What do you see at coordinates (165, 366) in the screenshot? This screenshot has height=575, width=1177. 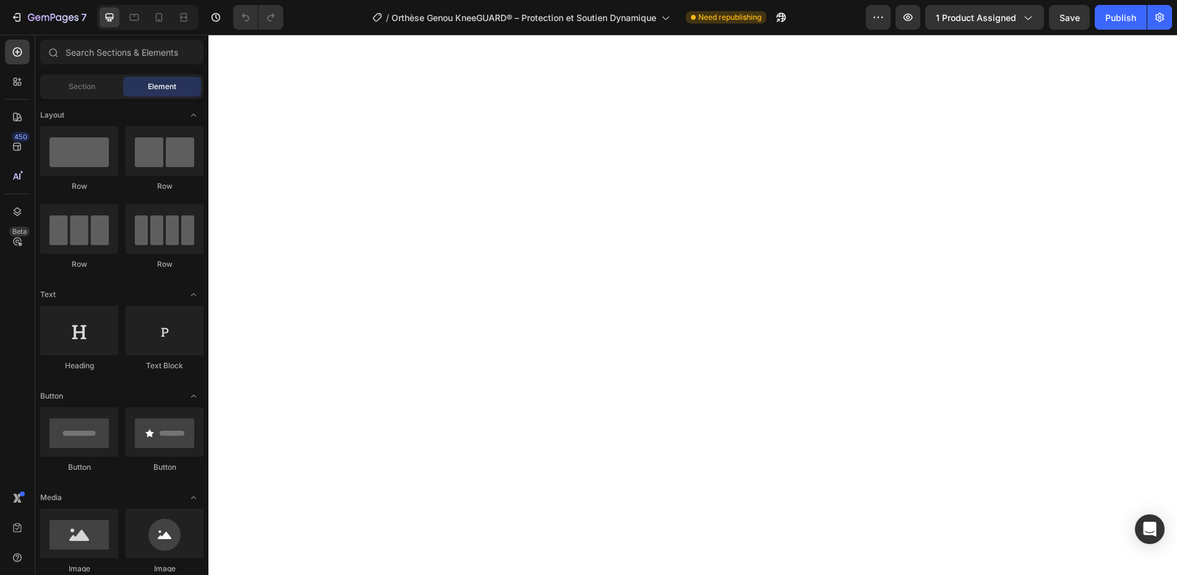 I see `div: Text Block` at bounding box center [165, 366].